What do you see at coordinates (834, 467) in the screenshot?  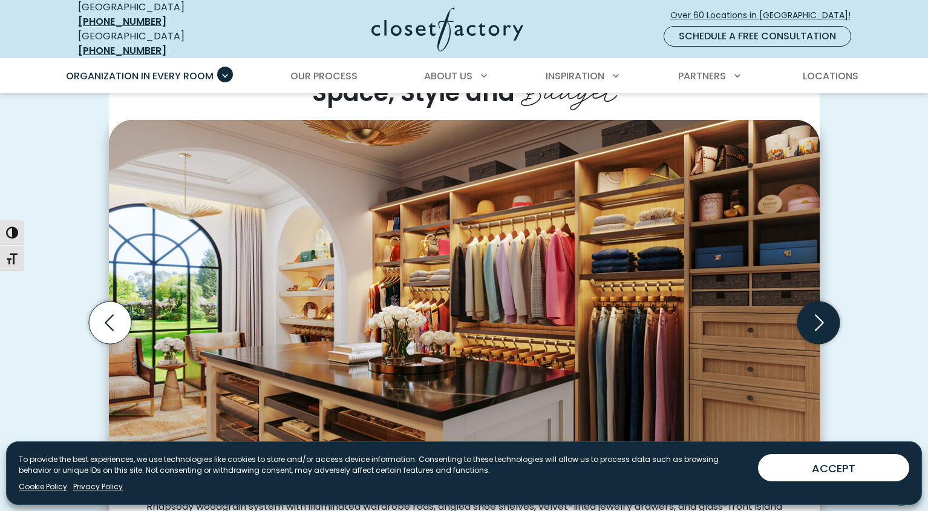 I see `button: ACCEPT` at bounding box center [834, 467].